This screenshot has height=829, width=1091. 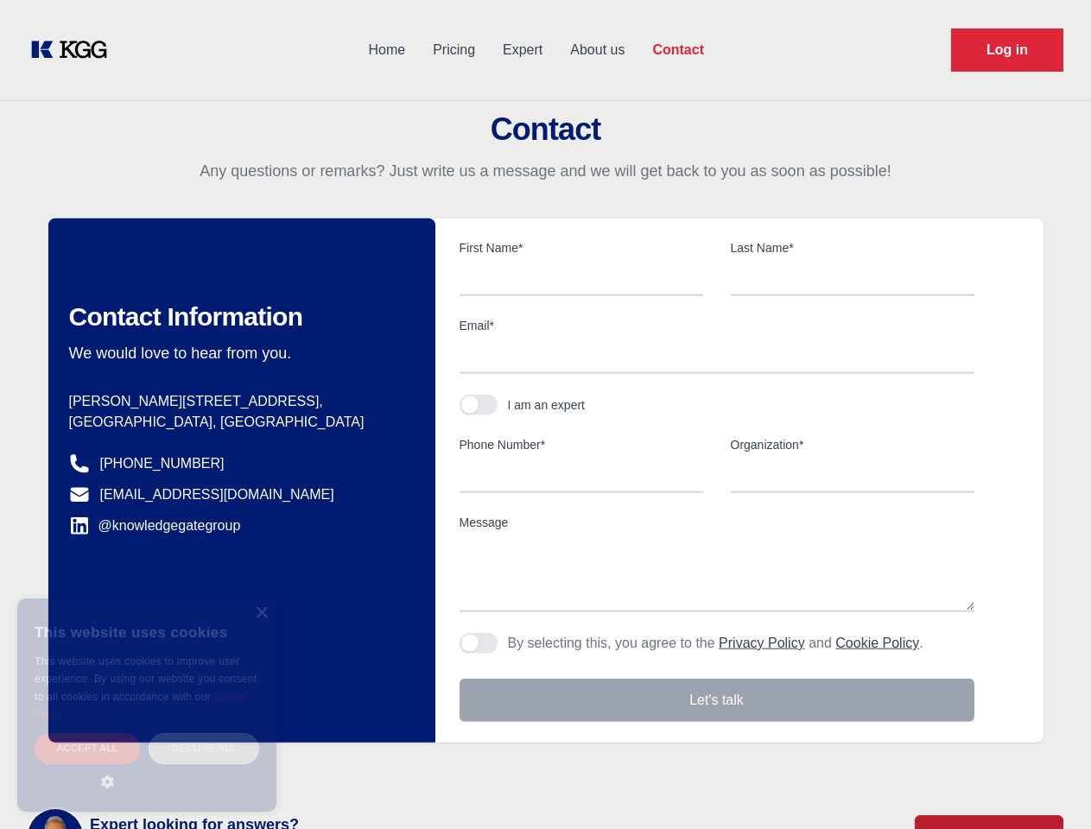 I want to click on h2: Contact Information, so click(x=238, y=317).